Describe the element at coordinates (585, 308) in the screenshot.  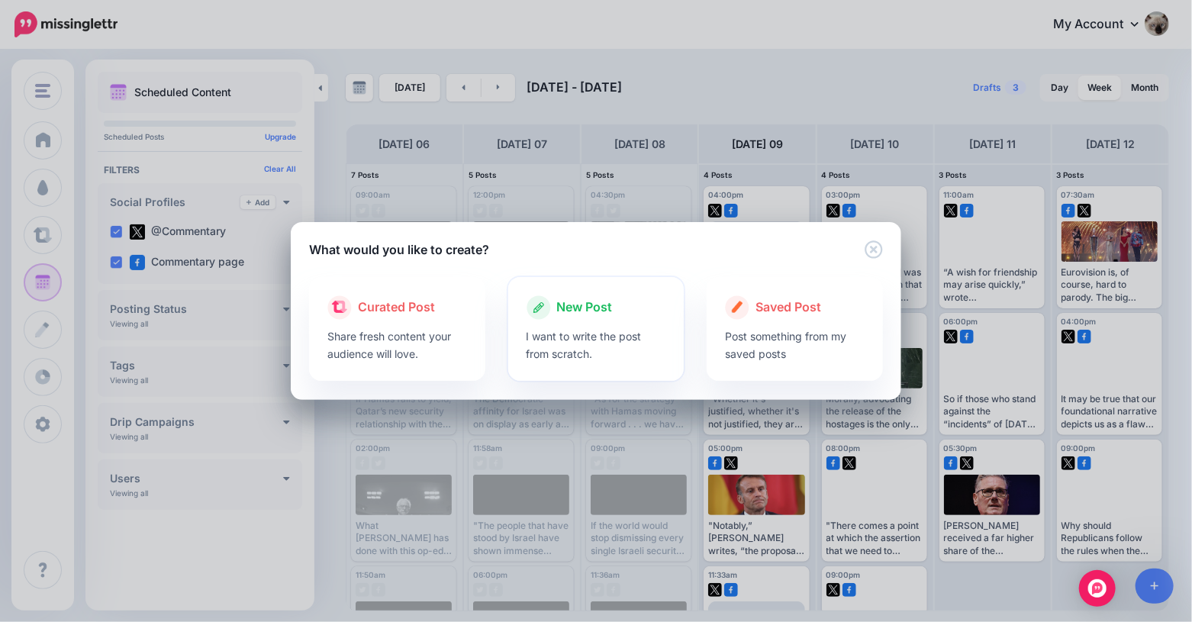
I see `span: New Post` at that location.